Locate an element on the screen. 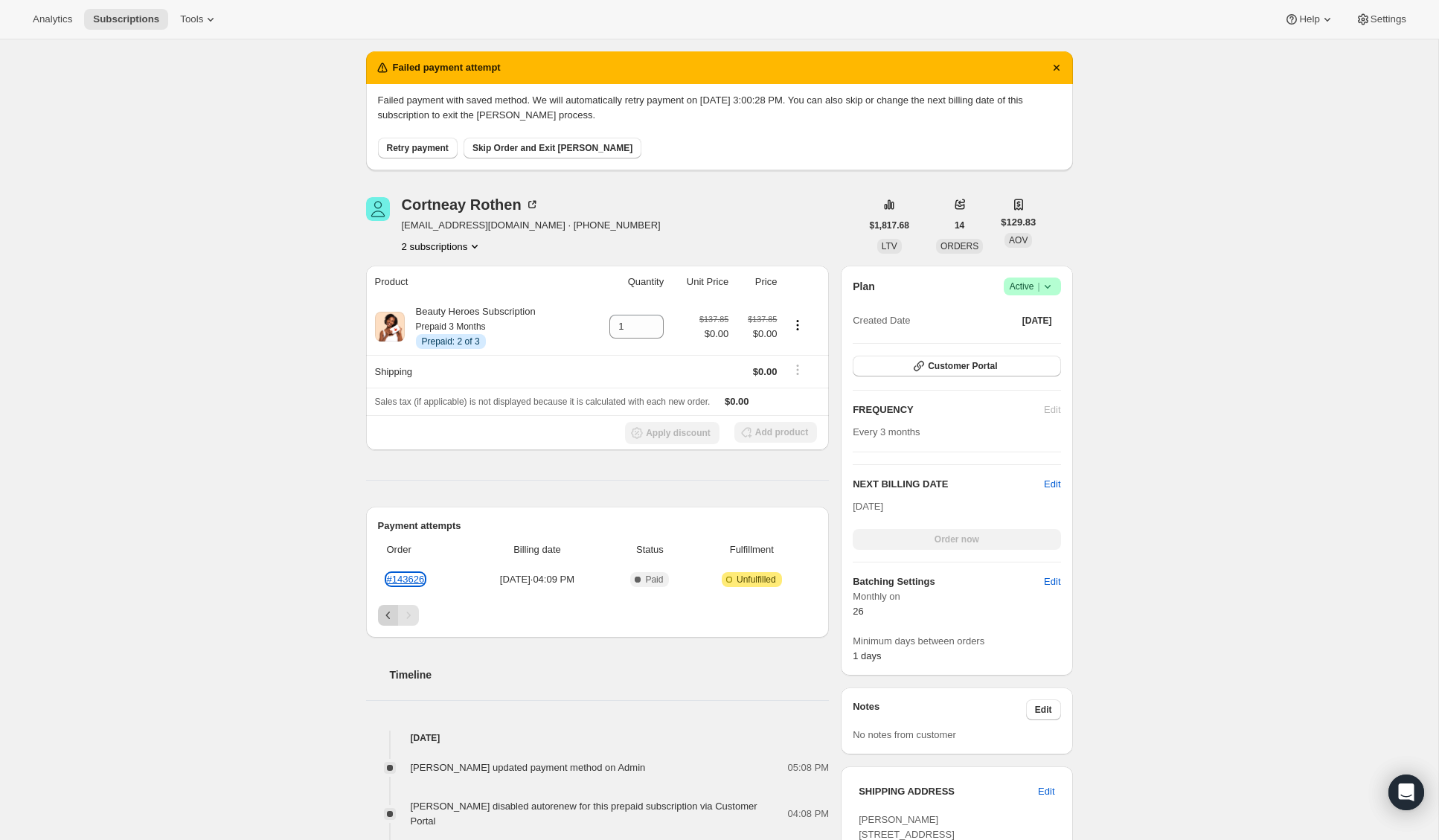 The height and width of the screenshot is (840, 1439). span: $129.83 is located at coordinates (1018, 223).